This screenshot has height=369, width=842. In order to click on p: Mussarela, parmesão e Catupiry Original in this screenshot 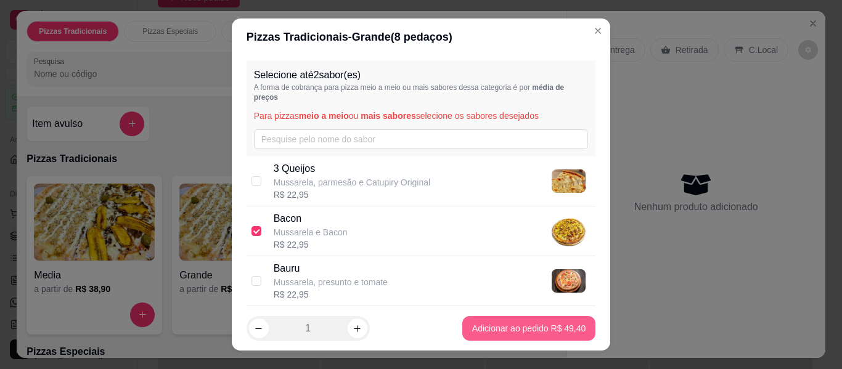, I will do `click(352, 182)`.